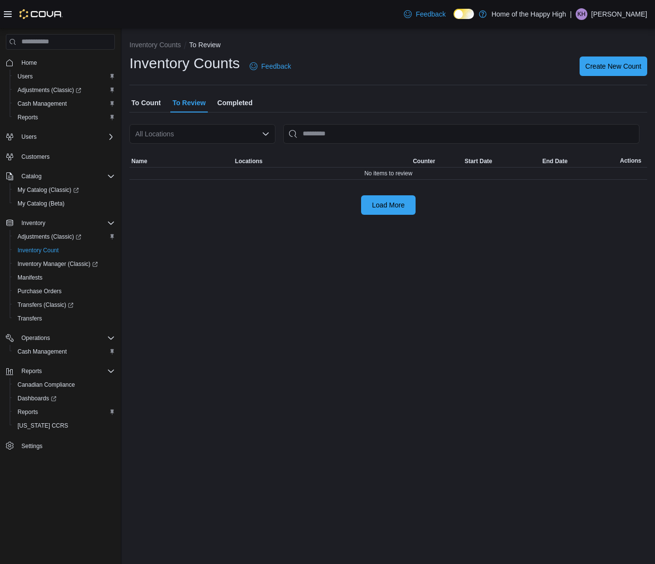 Image resolution: width=655 pixels, height=564 pixels. What do you see at coordinates (60, 62) in the screenshot?
I see `button: Home` at bounding box center [60, 62].